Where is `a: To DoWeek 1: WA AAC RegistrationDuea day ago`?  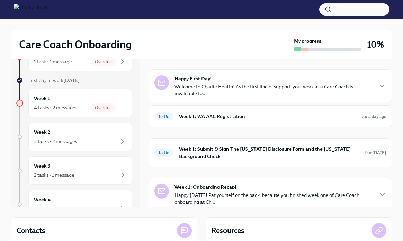
a: To DoWeek 1: WA AAC RegistrationDuea day ago is located at coordinates (270, 116).